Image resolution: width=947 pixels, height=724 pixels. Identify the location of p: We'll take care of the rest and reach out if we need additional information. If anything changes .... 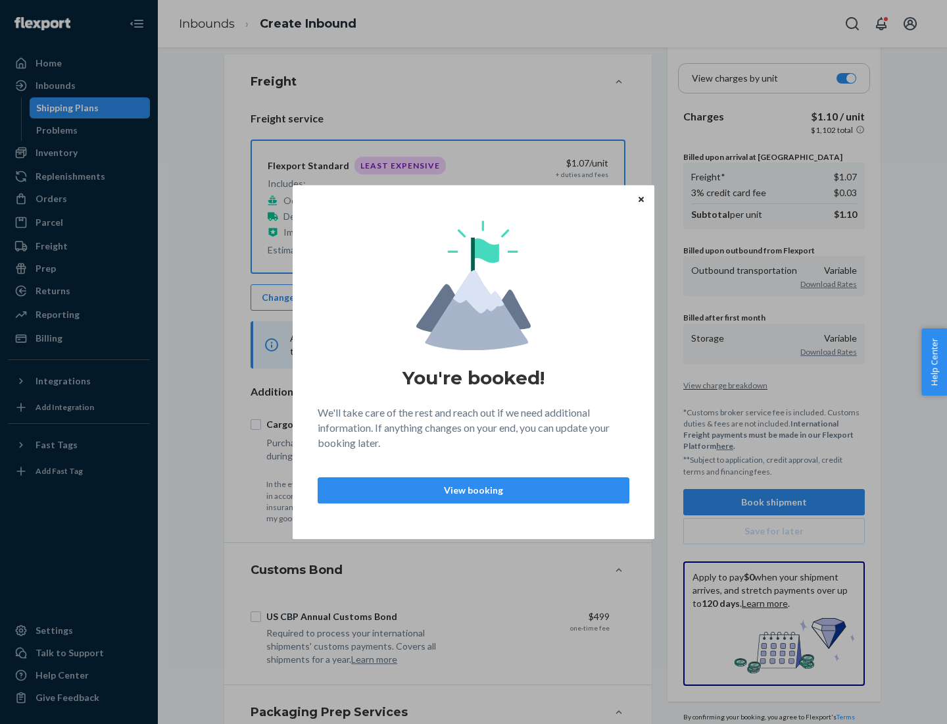
(474, 428).